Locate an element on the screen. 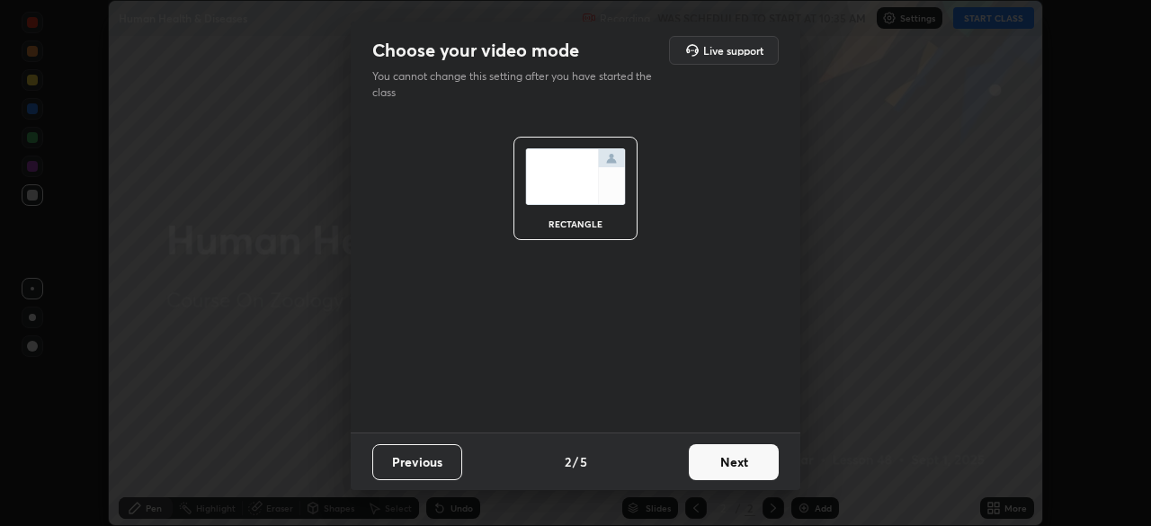 This screenshot has width=1151, height=526. button: Previous is located at coordinates (417, 462).